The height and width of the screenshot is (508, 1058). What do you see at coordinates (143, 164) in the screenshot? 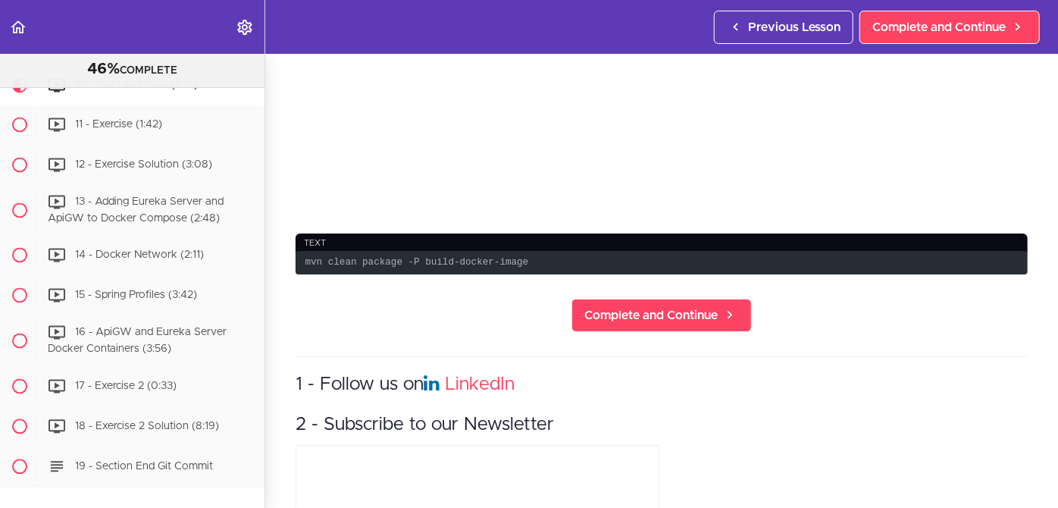
I see `span: 12 - Exercise Solution (3:08)` at bounding box center [143, 164].